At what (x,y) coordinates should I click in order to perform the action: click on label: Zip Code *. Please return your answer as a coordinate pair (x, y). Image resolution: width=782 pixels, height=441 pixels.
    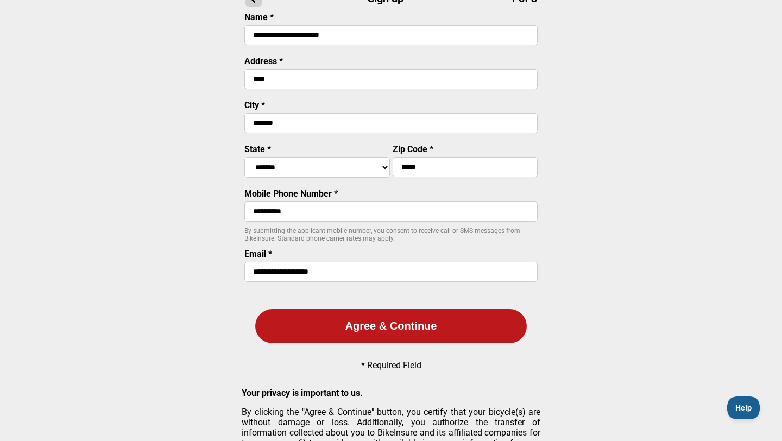
    Looking at the image, I should click on (413, 149).